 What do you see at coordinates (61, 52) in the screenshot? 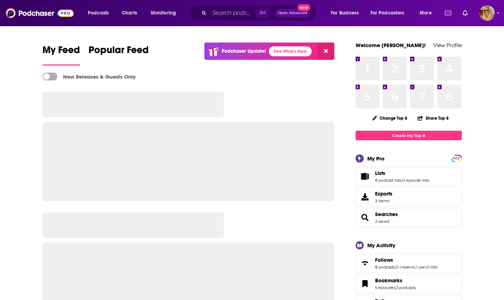
I see `span: My Feed` at bounding box center [61, 52].